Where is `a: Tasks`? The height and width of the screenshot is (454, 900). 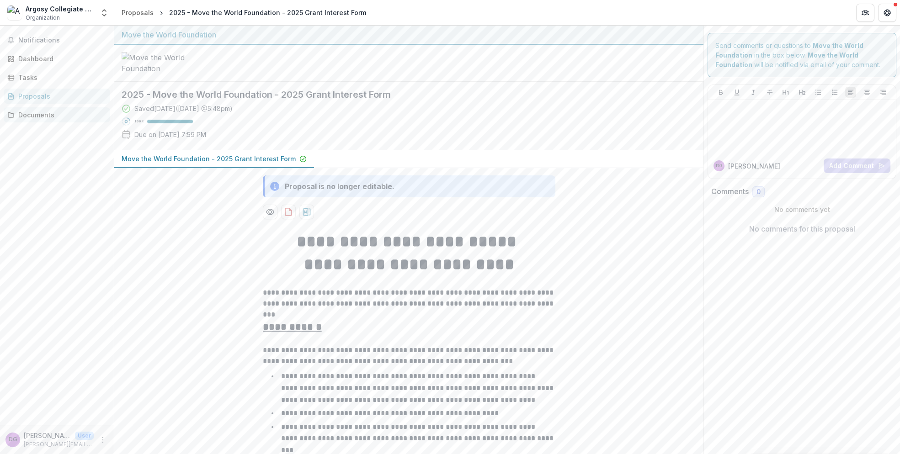 a: Tasks is located at coordinates (57, 77).